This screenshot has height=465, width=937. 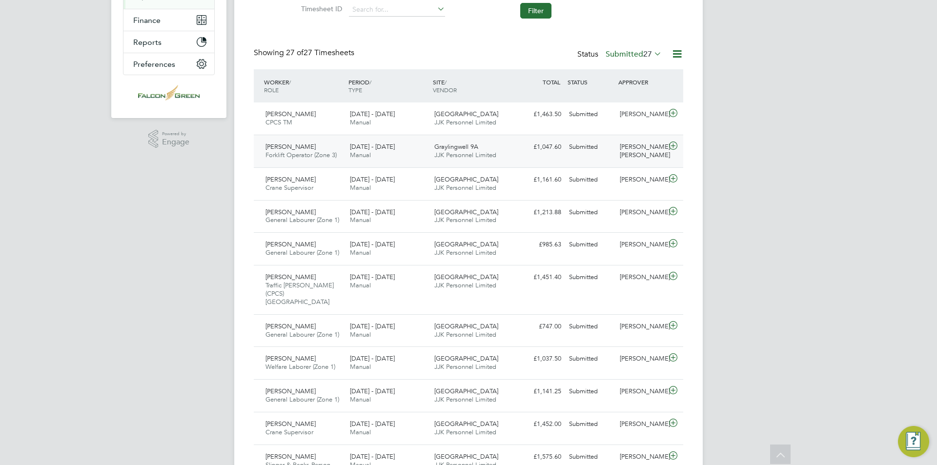 I want to click on div: £1,047.60, so click(x=540, y=147).